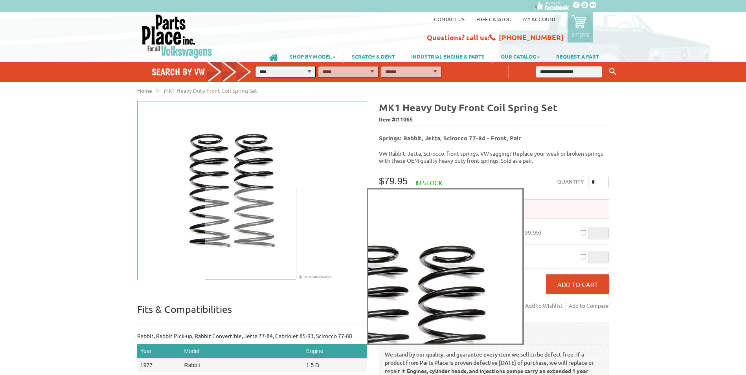  Describe the element at coordinates (313, 56) in the screenshot. I see `a: SHOP BY MODEL` at that location.